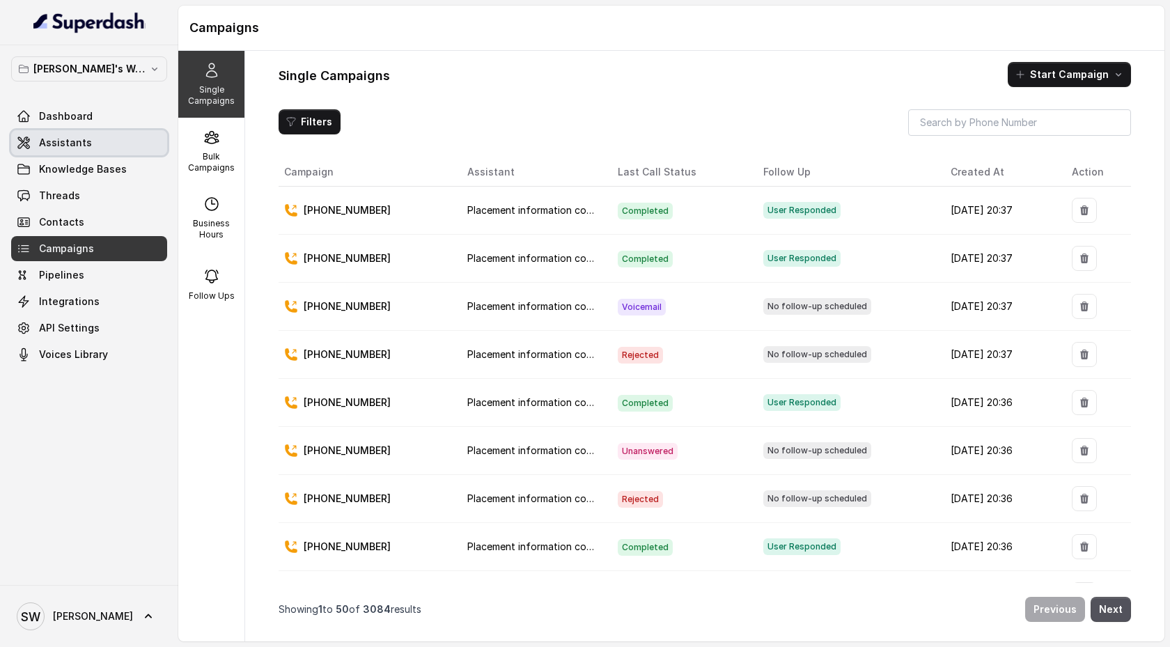  I want to click on a: Campaigns, so click(89, 249).